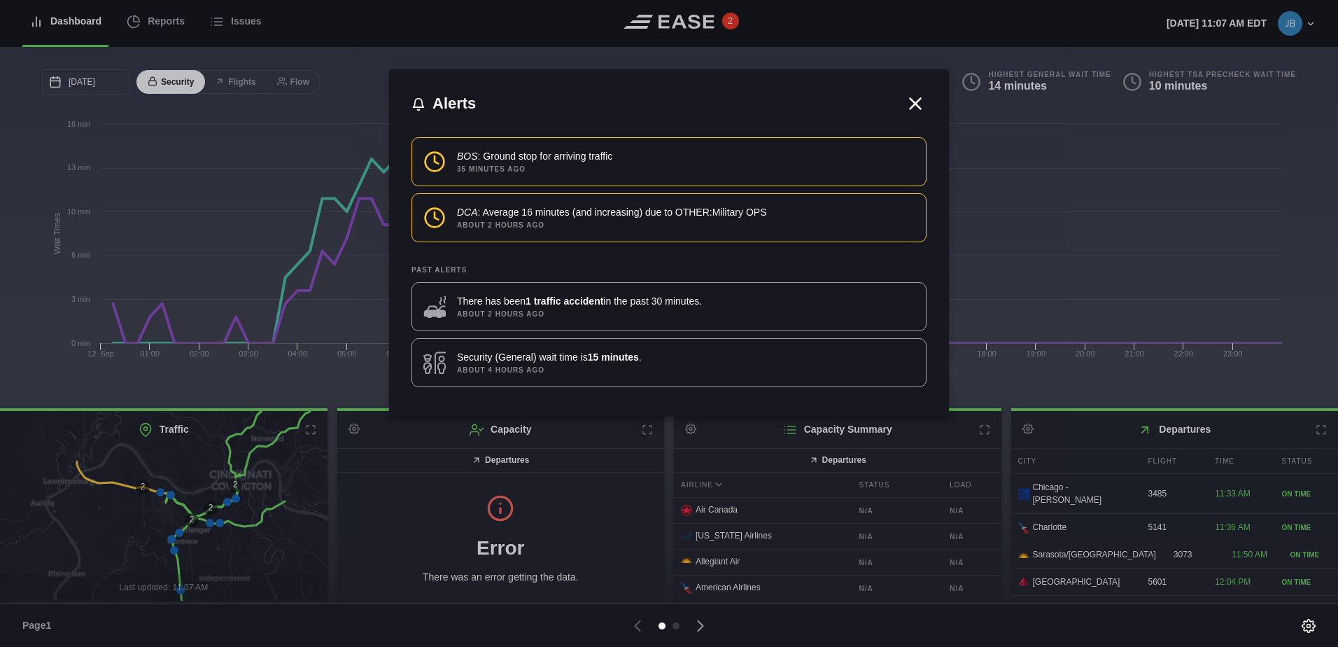  I want to click on em: BOS, so click(468, 156).